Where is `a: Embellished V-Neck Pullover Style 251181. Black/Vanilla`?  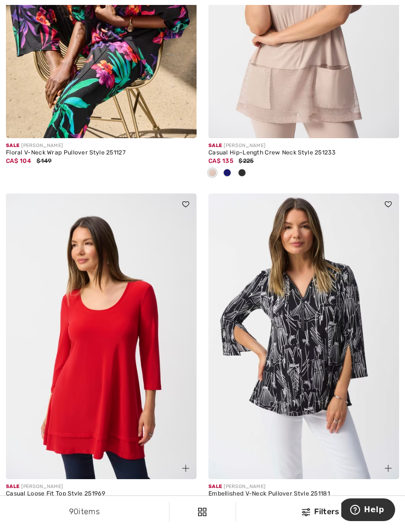 a: Embellished V-Neck Pullover Style 251181. Black/Vanilla is located at coordinates (304, 336).